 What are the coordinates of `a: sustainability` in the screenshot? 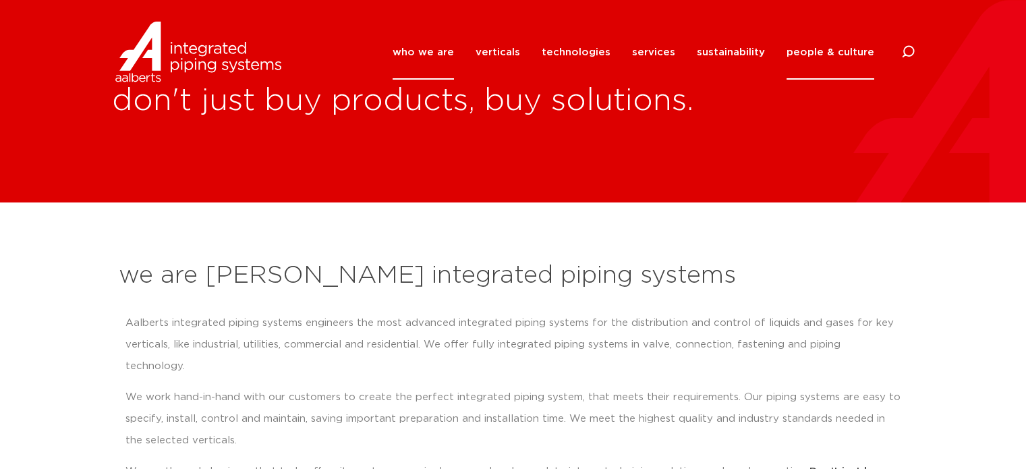 It's located at (730, 52).